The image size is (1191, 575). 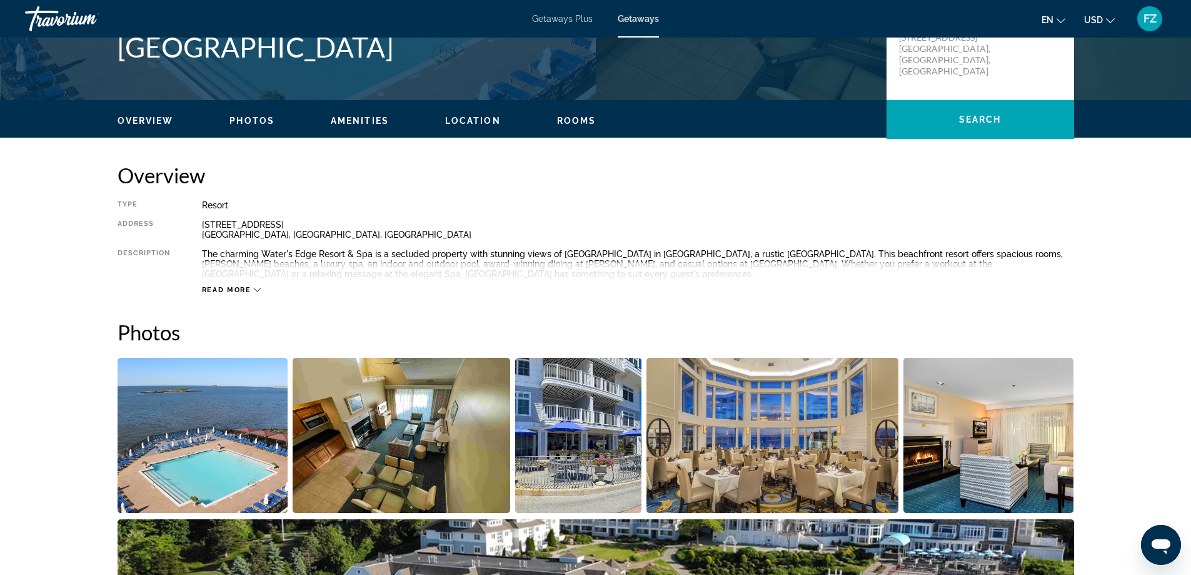 What do you see at coordinates (1150, 19) in the screenshot?
I see `button: User Menu` at bounding box center [1150, 19].